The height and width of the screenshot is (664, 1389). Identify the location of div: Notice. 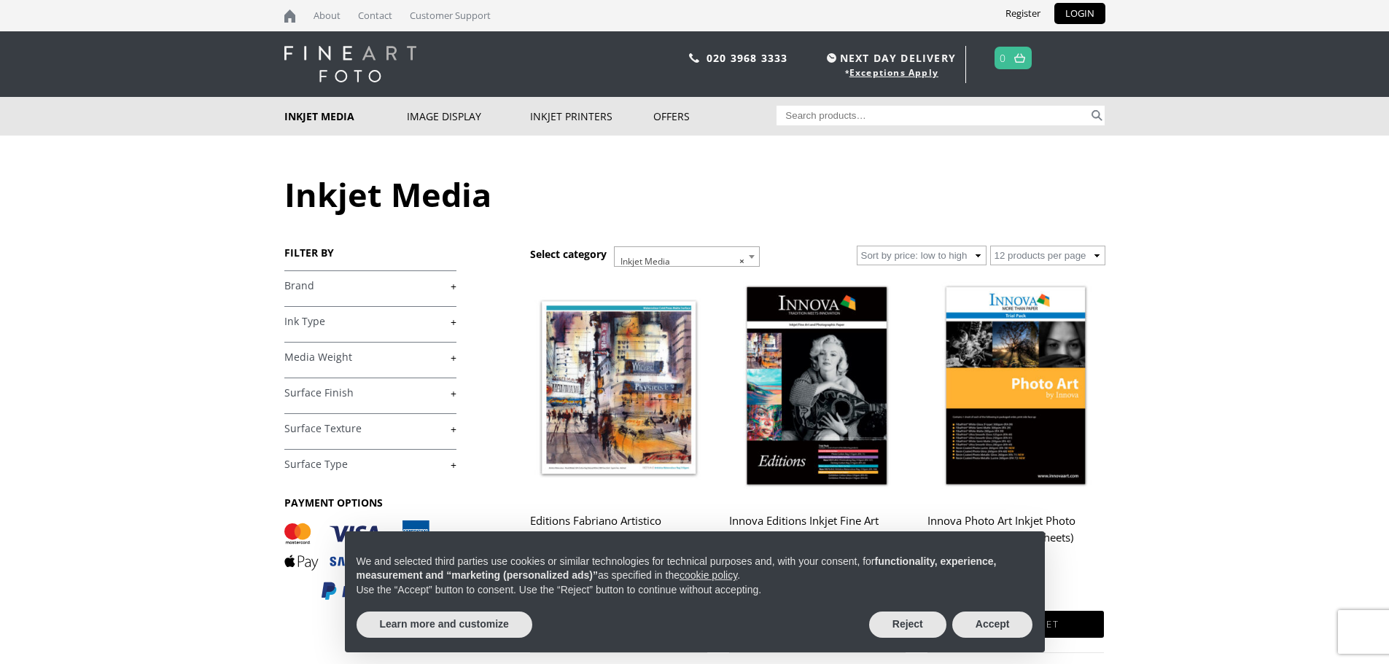
(695, 592).